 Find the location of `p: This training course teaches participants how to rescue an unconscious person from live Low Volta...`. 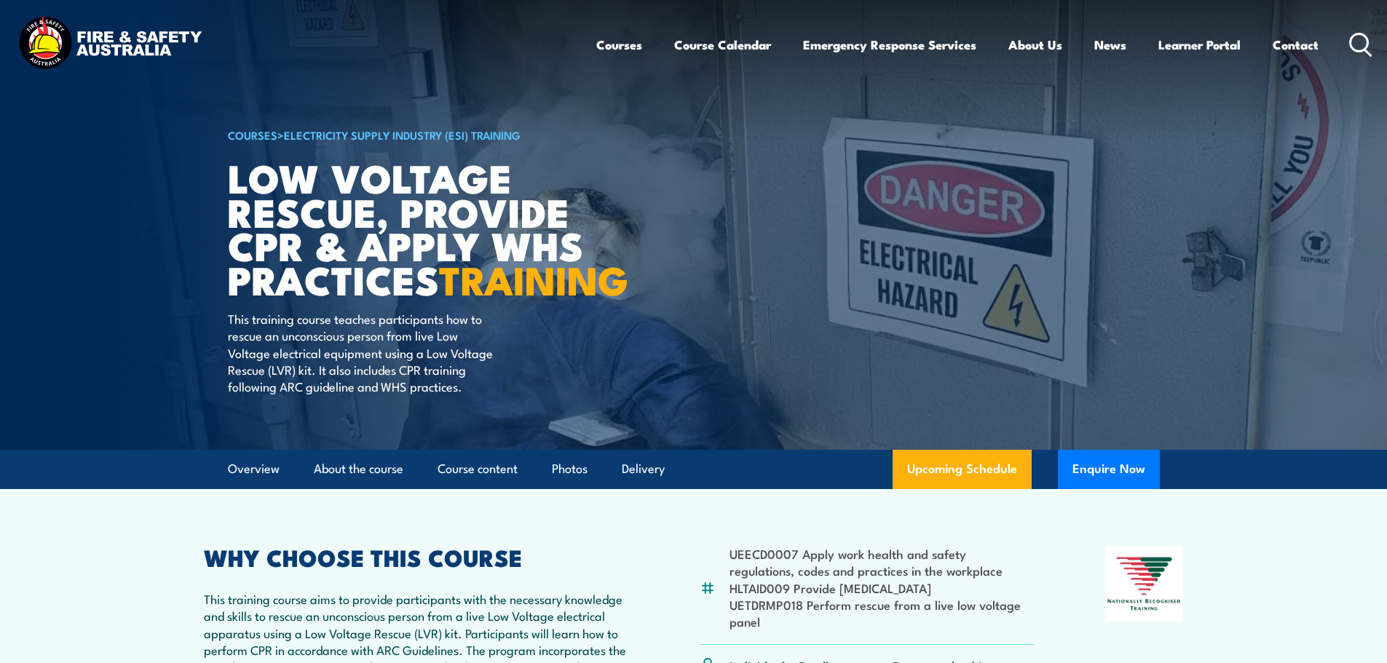

p: This training course teaches participants how to rescue an unconscious person from live Low Volta... is located at coordinates (360, 352).